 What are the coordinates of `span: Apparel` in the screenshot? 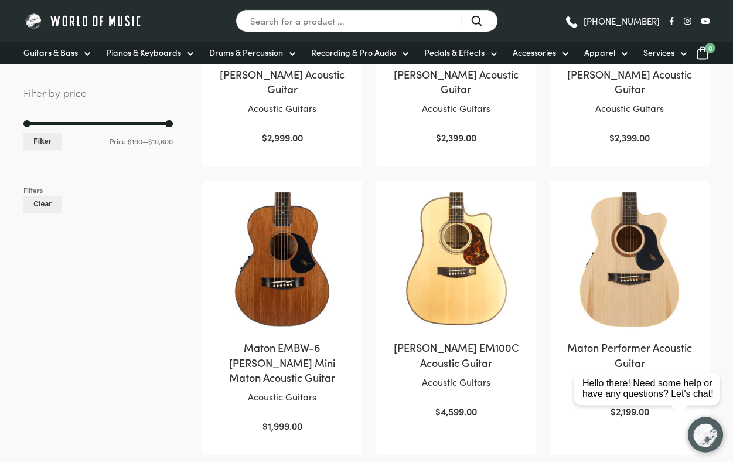 It's located at (599, 52).